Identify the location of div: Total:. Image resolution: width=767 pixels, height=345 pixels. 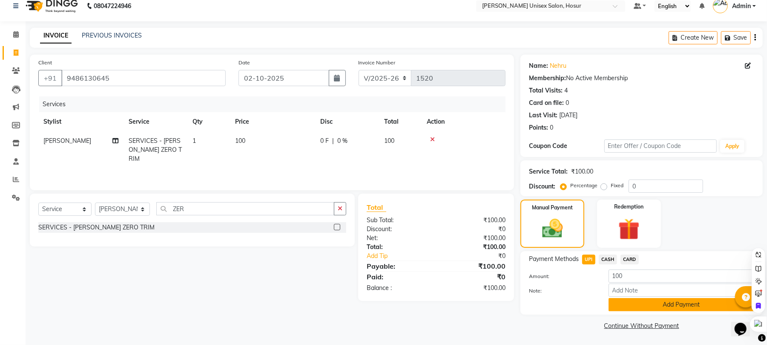
(398, 247).